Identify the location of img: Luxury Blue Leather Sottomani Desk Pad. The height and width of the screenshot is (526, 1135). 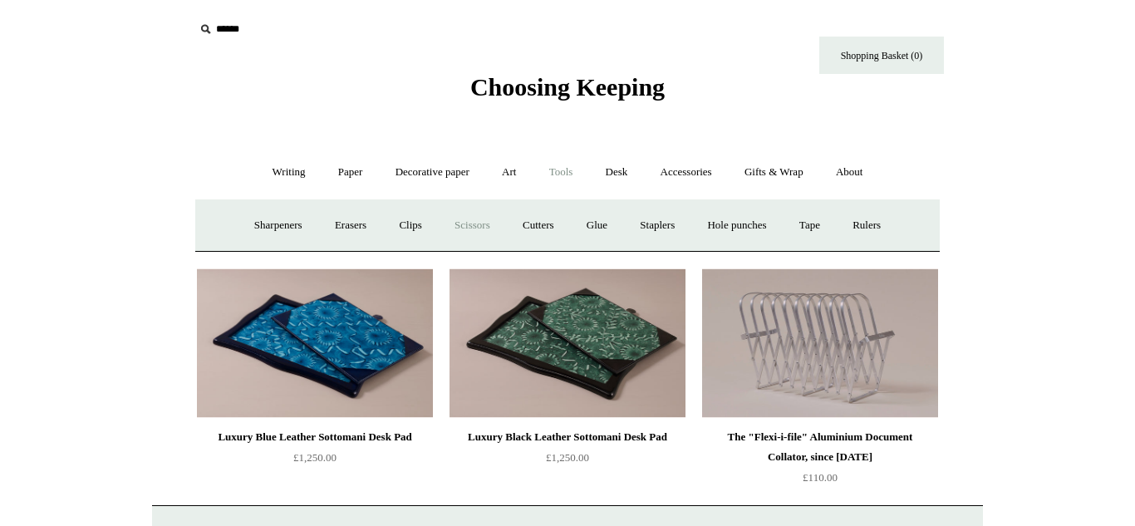
(315, 343).